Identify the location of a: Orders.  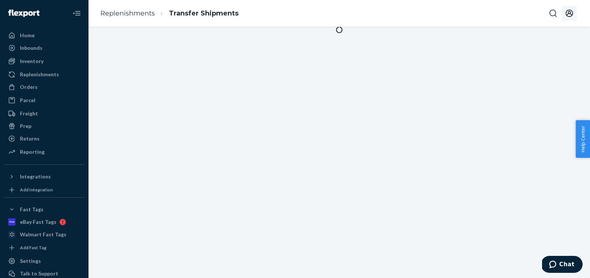
(44, 87).